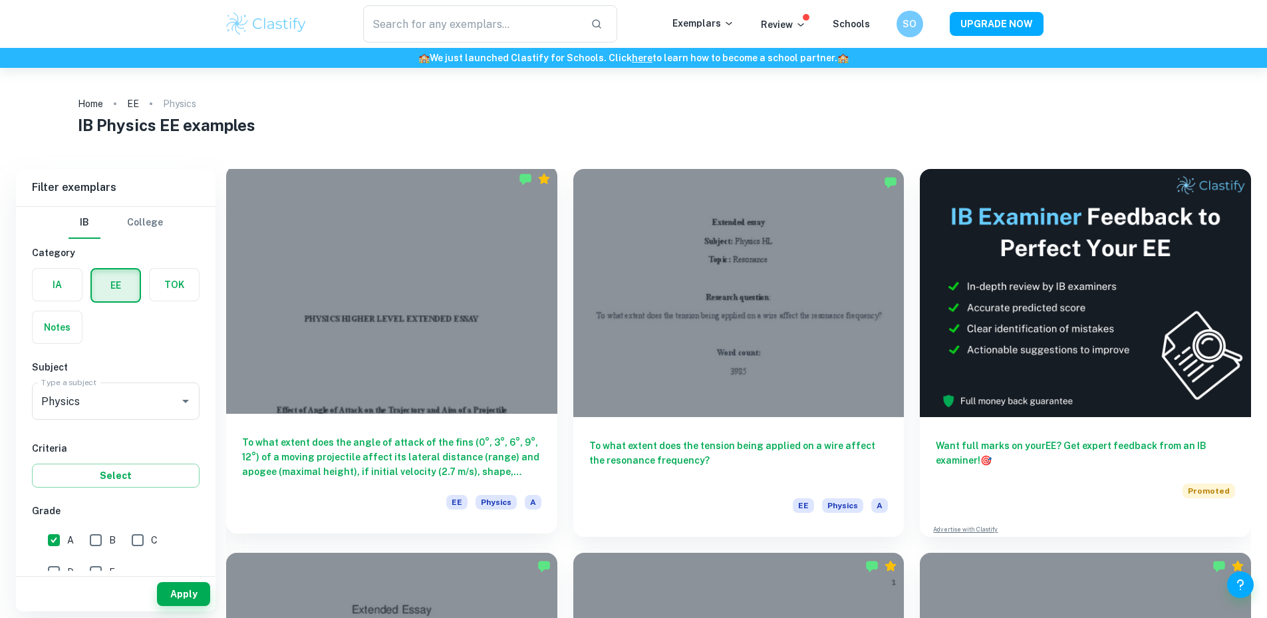 The height and width of the screenshot is (618, 1267). Describe the element at coordinates (57, 285) in the screenshot. I see `button: IA` at that location.